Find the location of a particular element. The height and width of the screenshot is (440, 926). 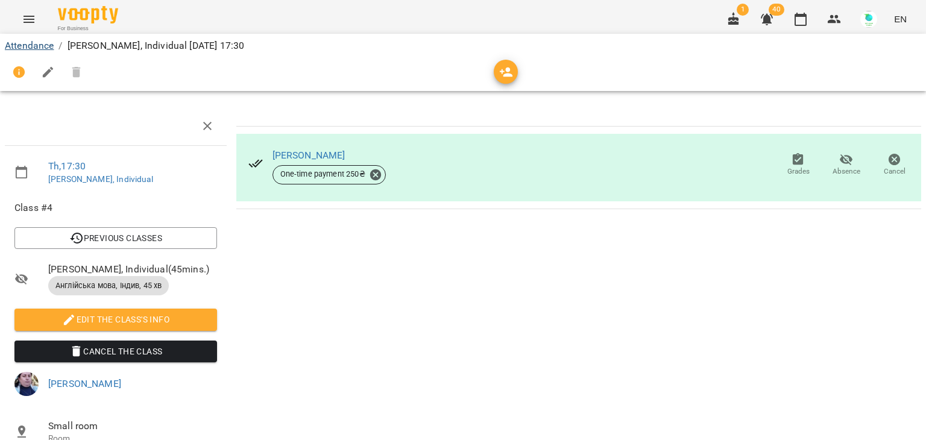

a: Attendance is located at coordinates (29, 45).